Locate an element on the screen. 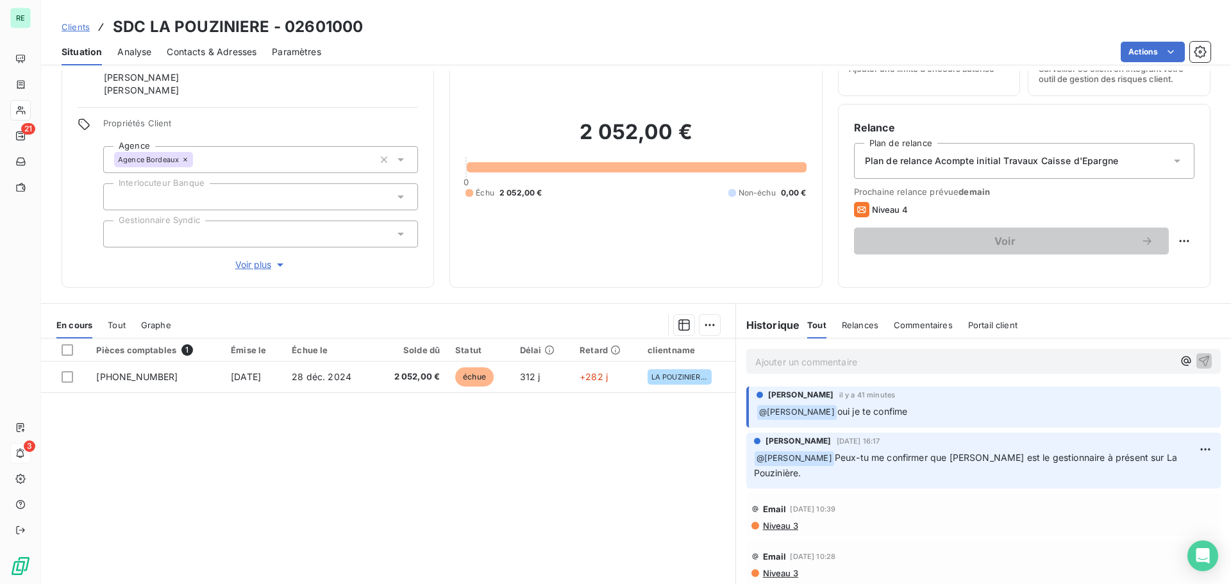 The width and height of the screenshot is (1231, 584). span: Analyse is located at coordinates (134, 52).